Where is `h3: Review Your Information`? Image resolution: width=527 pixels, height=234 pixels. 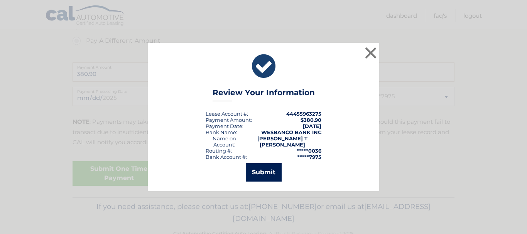 h3: Review Your Information is located at coordinates (263, 94).